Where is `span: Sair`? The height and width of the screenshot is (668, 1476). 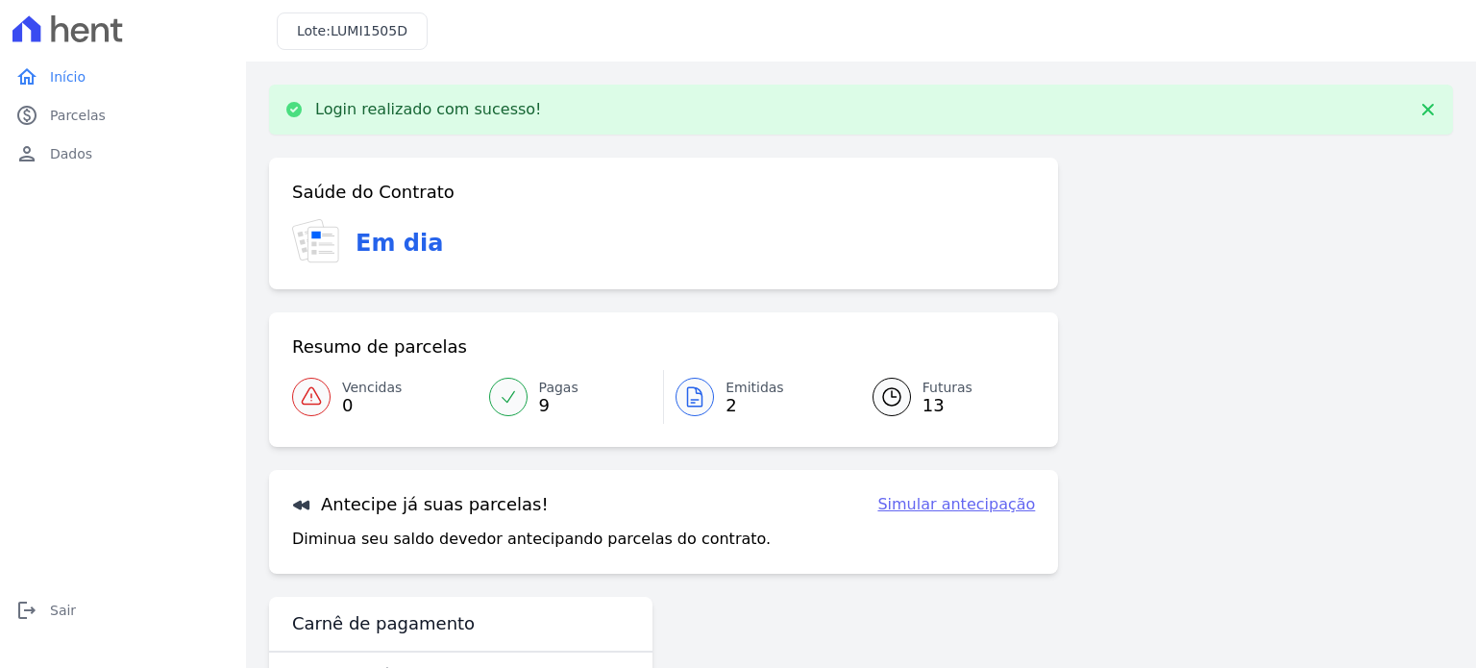 span: Sair is located at coordinates (62, 610).